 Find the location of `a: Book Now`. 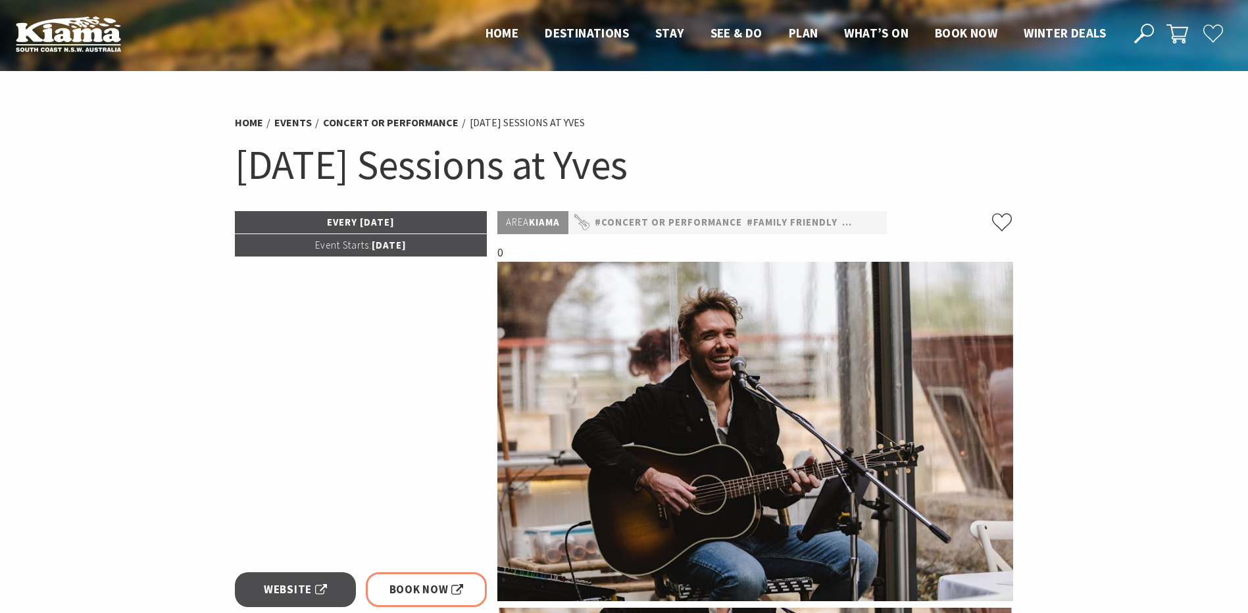

a: Book Now is located at coordinates (426, 590).